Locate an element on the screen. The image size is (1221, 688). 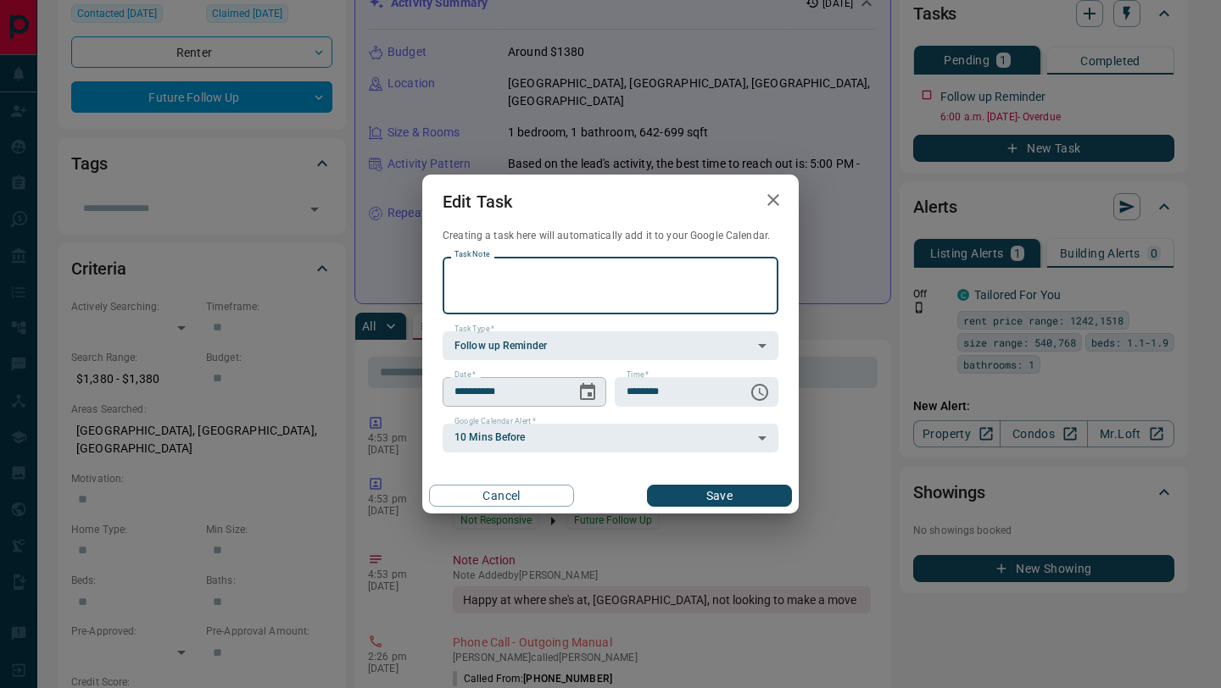
button: Save is located at coordinates (719, 496).